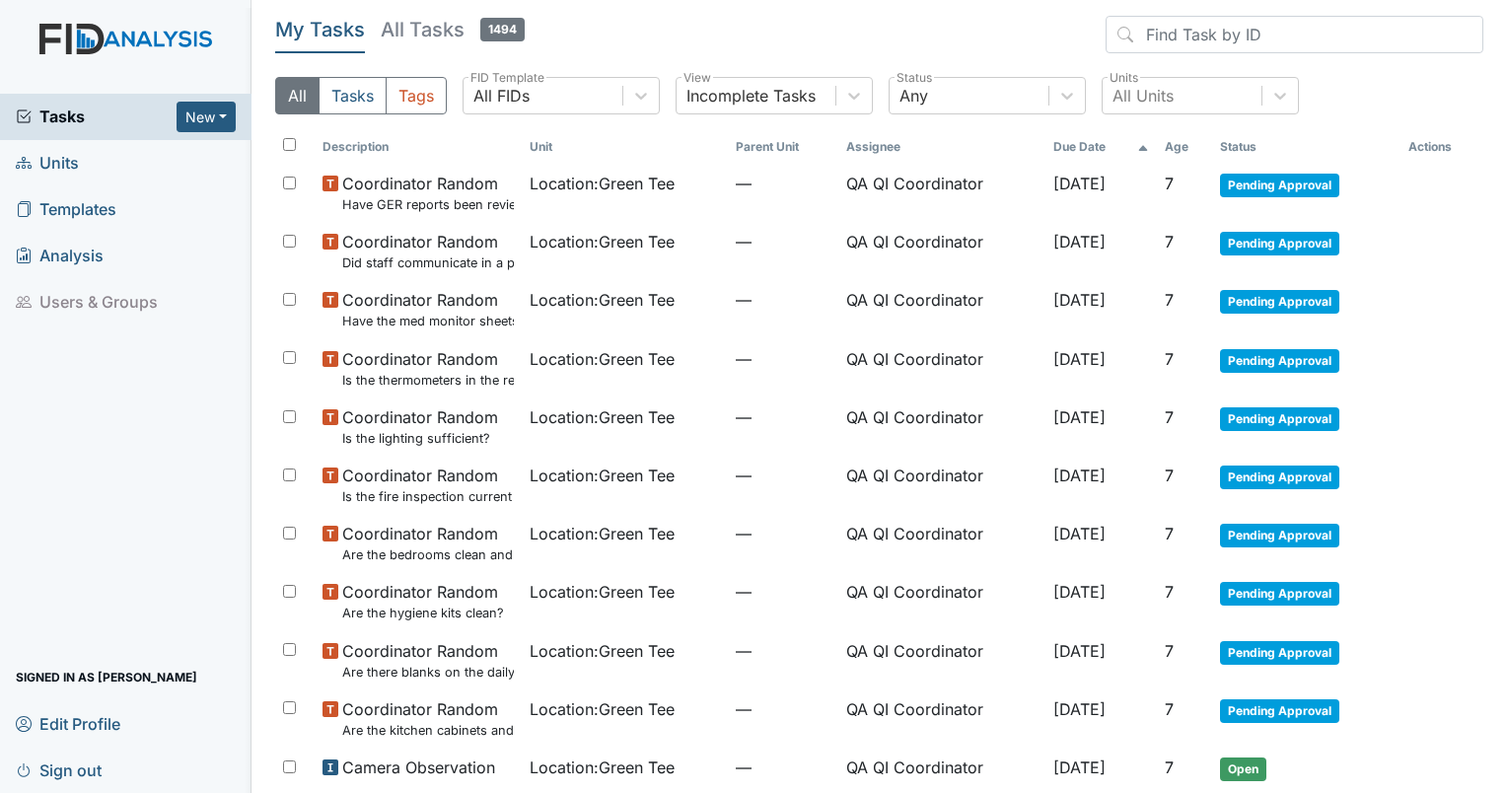  What do you see at coordinates (423, 601) in the screenshot?
I see `span: Coordinator Random Are the hygiene kits clean?` at bounding box center [423, 601].